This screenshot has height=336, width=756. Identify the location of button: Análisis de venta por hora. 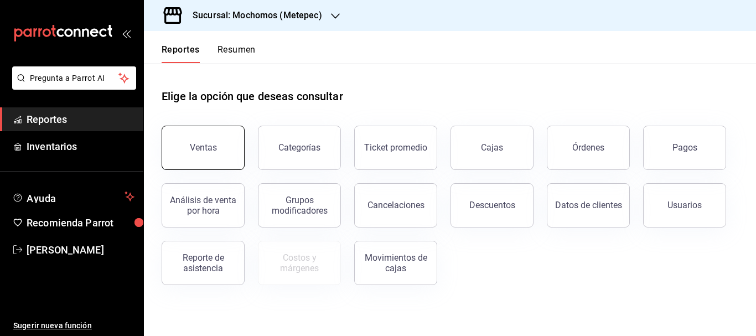
(203, 205).